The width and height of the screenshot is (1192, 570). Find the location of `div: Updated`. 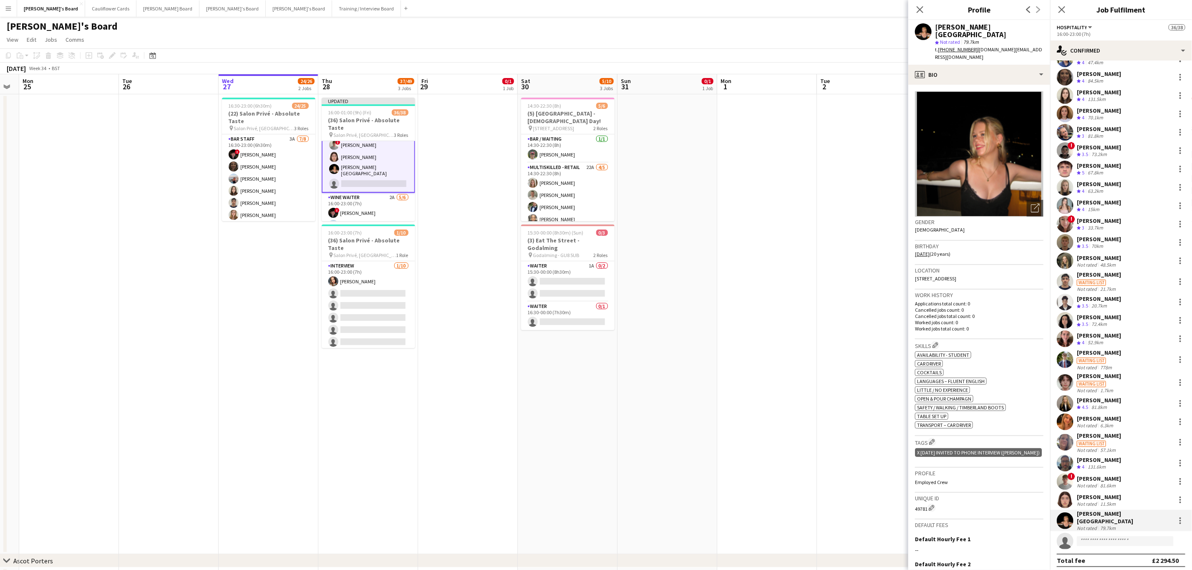

div: Updated is located at coordinates (368, 101).